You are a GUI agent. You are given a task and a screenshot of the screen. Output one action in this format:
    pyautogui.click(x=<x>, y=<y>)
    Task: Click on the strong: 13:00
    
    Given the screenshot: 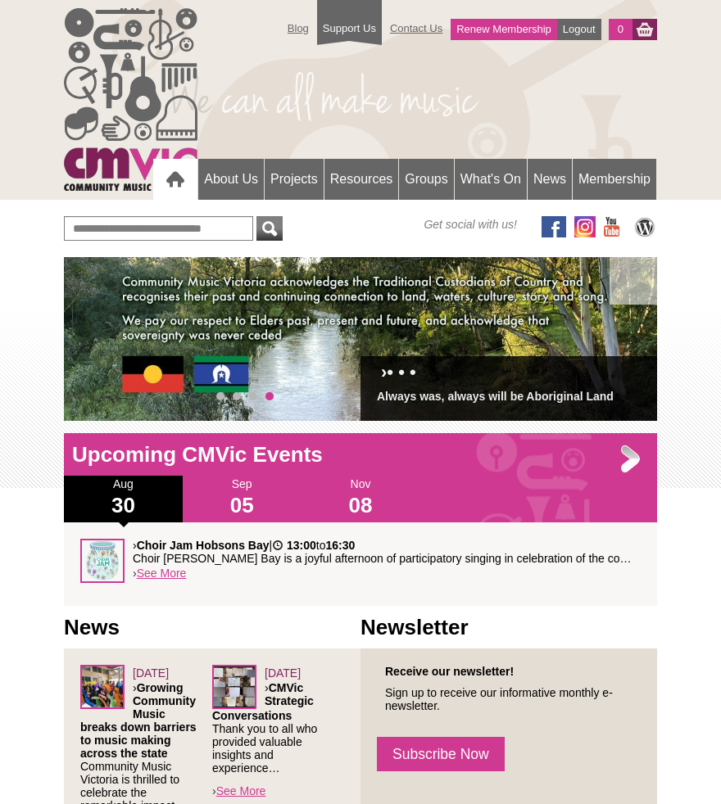 What is the action you would take?
    pyautogui.click(x=301, y=545)
    